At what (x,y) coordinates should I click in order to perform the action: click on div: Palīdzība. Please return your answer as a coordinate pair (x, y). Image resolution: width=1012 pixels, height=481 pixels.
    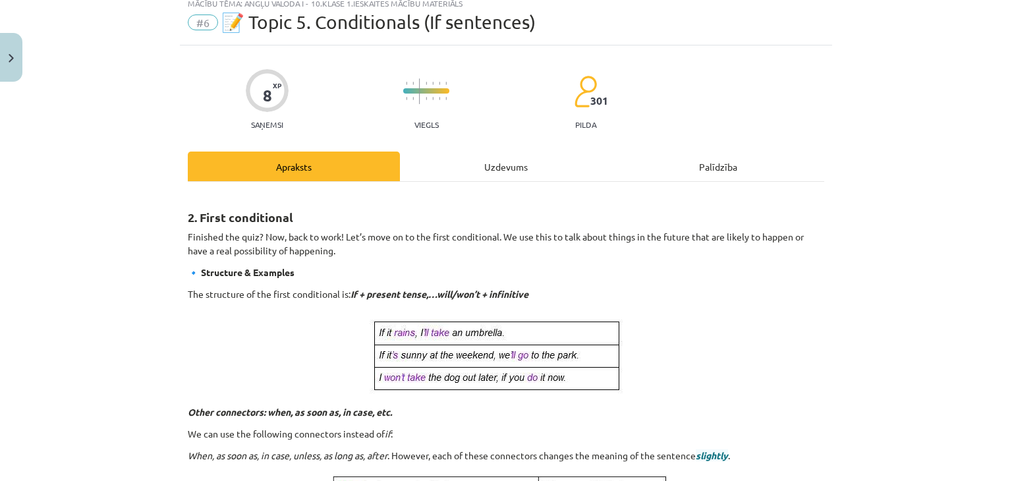
    Looking at the image, I should click on (718, 166).